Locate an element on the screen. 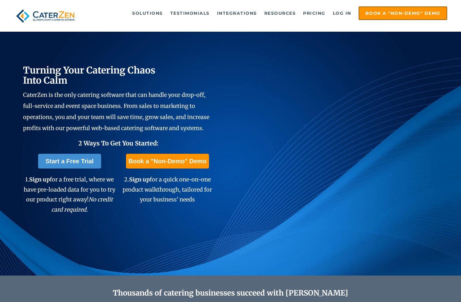  span: 2 Ways To Get You Started: is located at coordinates (118, 143).